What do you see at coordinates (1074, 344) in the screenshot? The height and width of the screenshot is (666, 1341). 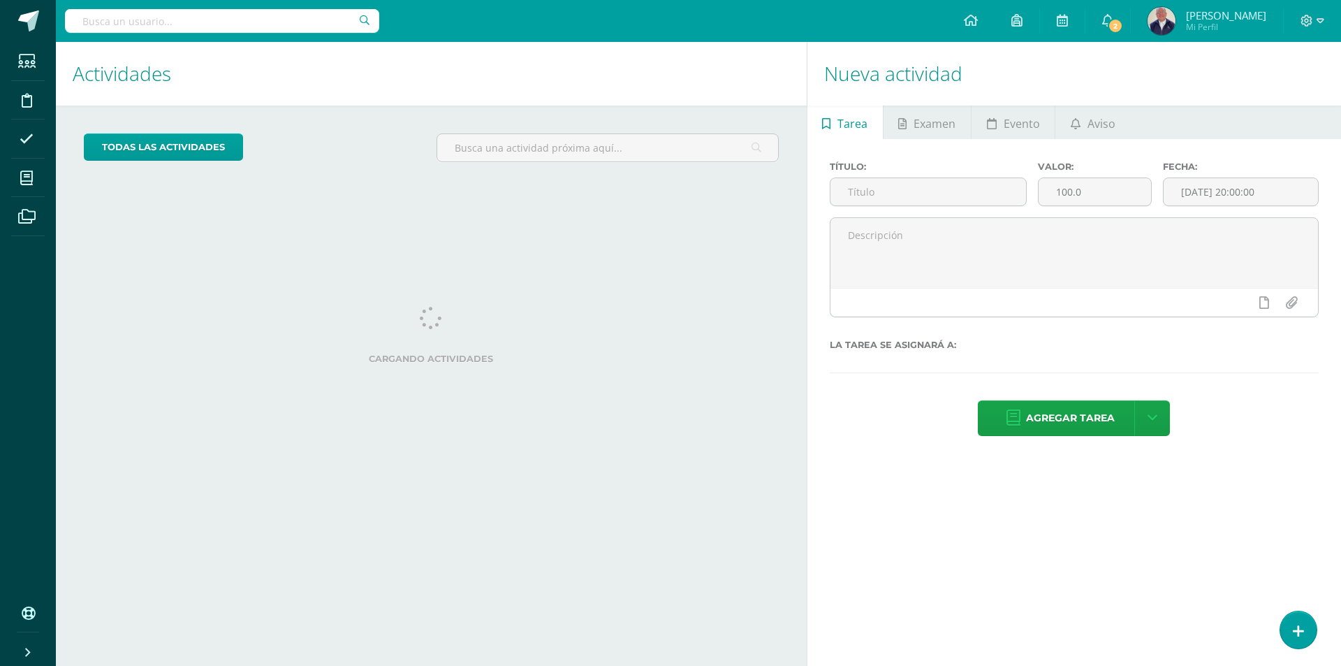 I see `label: La tarea se asignará a:` at bounding box center [1074, 344].